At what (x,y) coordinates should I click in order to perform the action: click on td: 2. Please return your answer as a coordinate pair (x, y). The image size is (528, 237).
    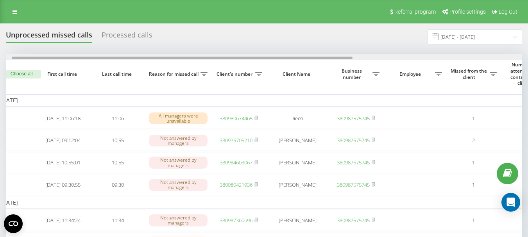
    Looking at the image, I should click on (474, 140).